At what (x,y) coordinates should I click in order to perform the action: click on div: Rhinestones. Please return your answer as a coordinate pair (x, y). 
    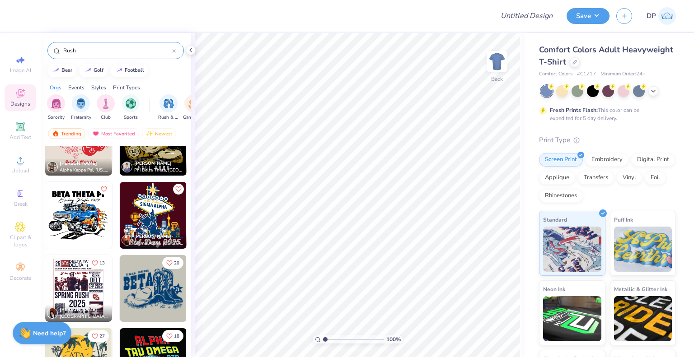
    Looking at the image, I should click on (561, 196).